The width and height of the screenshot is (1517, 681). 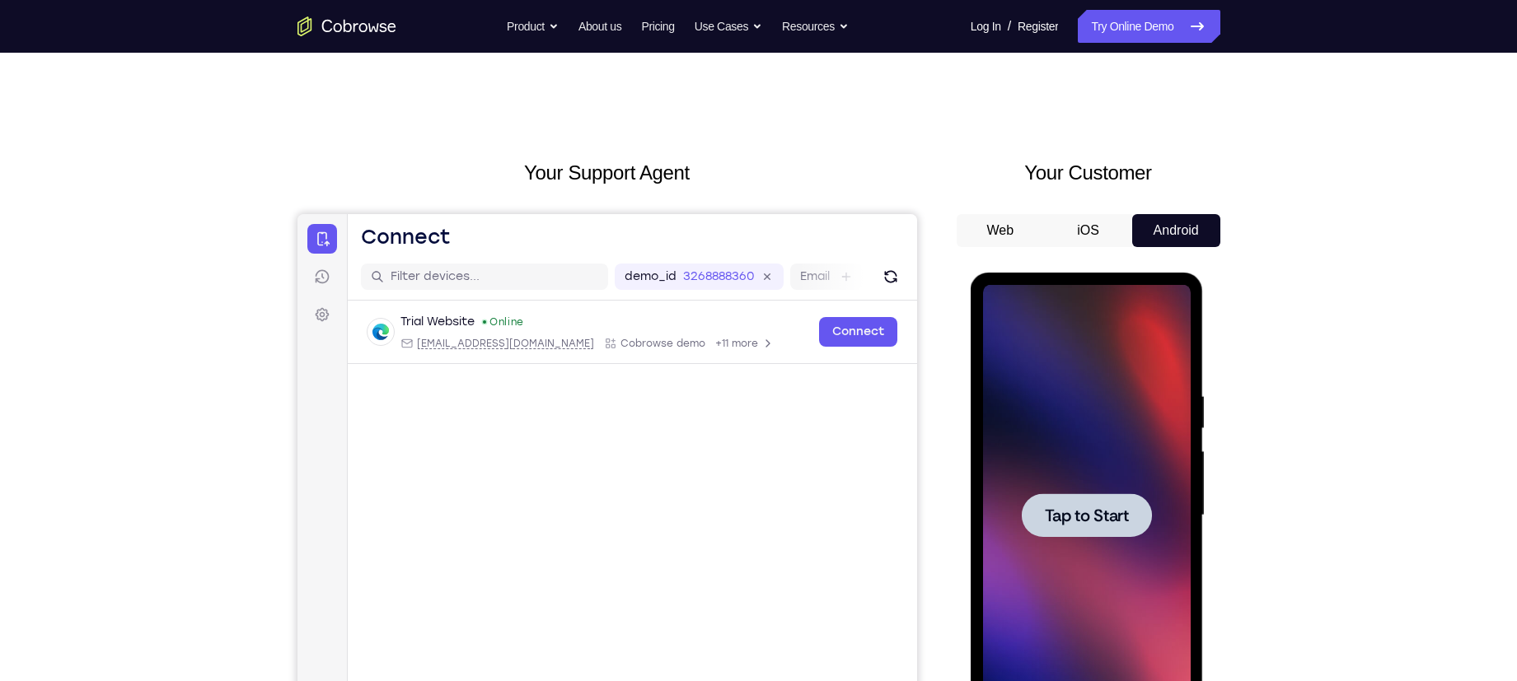 I want to click on a: Pricing, so click(x=658, y=26).